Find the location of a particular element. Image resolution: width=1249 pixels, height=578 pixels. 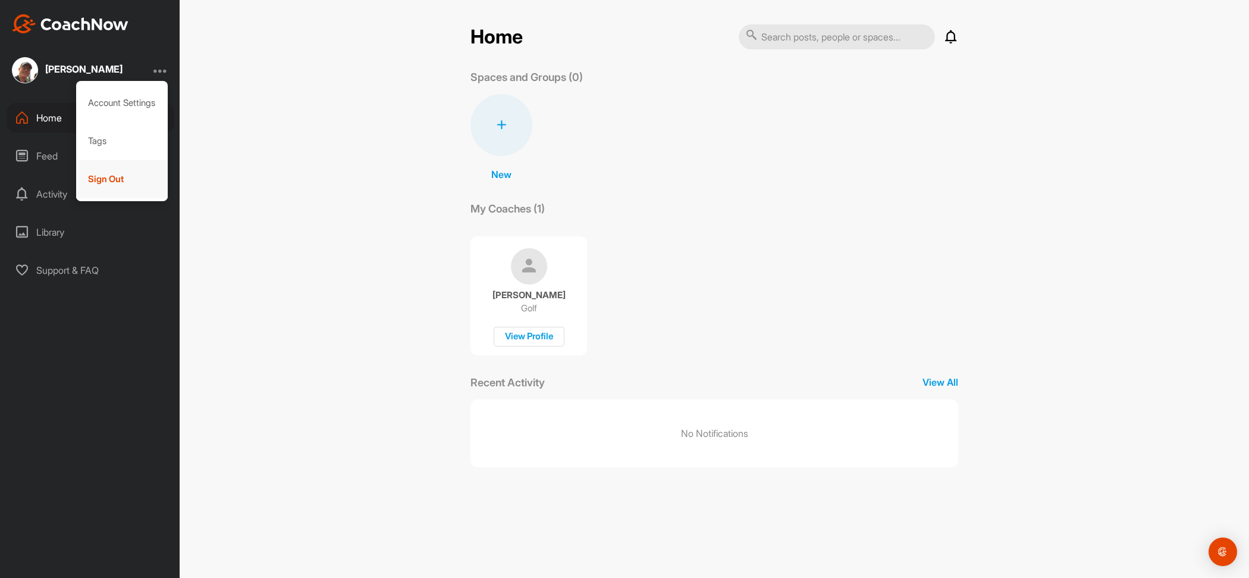

div: Activity is located at coordinates (90, 194).